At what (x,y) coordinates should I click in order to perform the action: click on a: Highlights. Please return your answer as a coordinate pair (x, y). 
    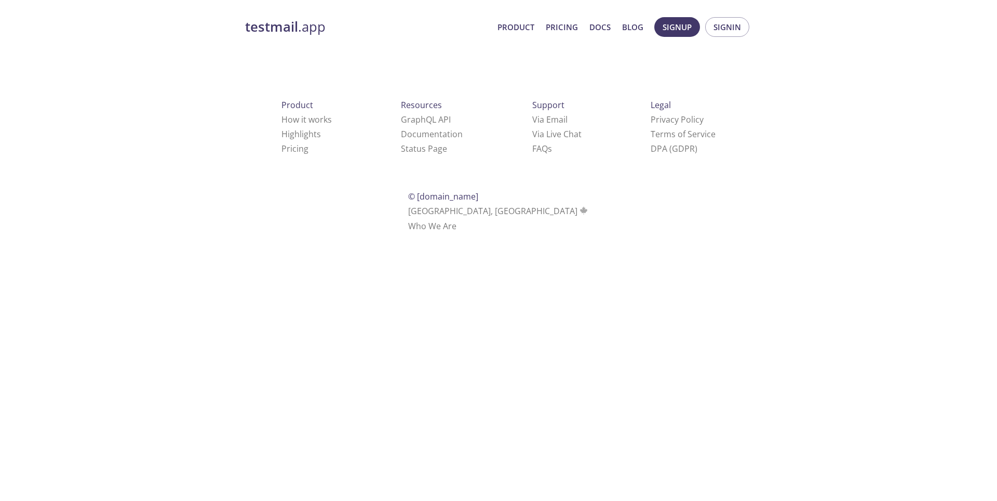
    Looking at the image, I should click on (301, 134).